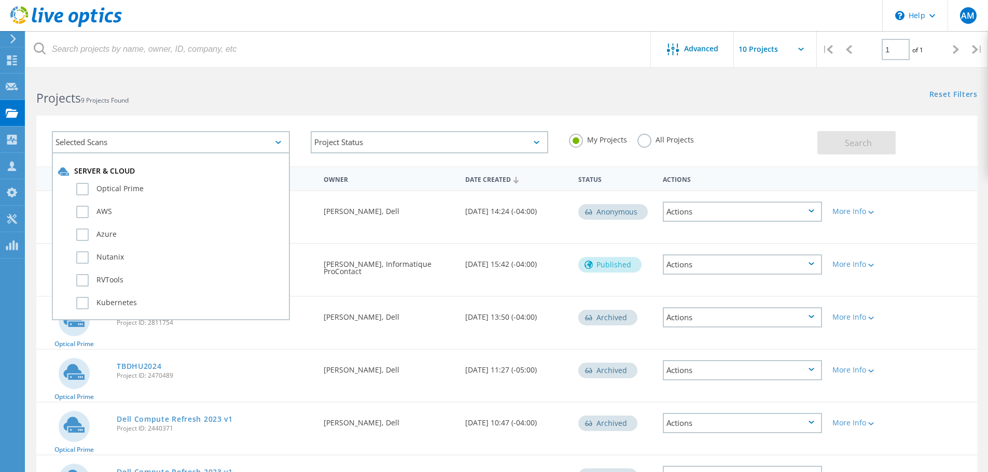 This screenshot has width=988, height=472. What do you see at coordinates (215, 376) in the screenshot?
I see `span: Project ID: 2470489` at bounding box center [215, 376].